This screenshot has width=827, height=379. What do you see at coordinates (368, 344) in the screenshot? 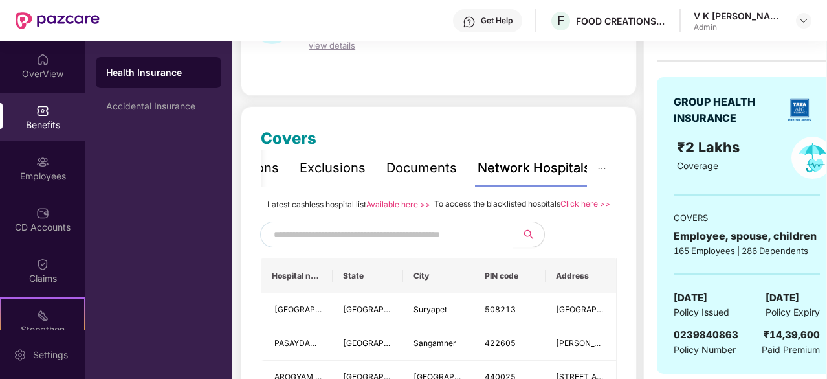
I see `td: Maharashtra` at bounding box center [368, 344].